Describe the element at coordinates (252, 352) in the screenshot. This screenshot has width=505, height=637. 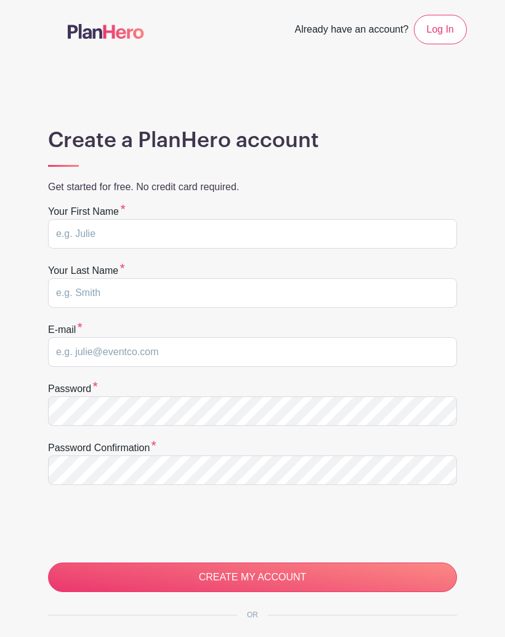
I see `input: e.g. julie@eventco.com` at that location.